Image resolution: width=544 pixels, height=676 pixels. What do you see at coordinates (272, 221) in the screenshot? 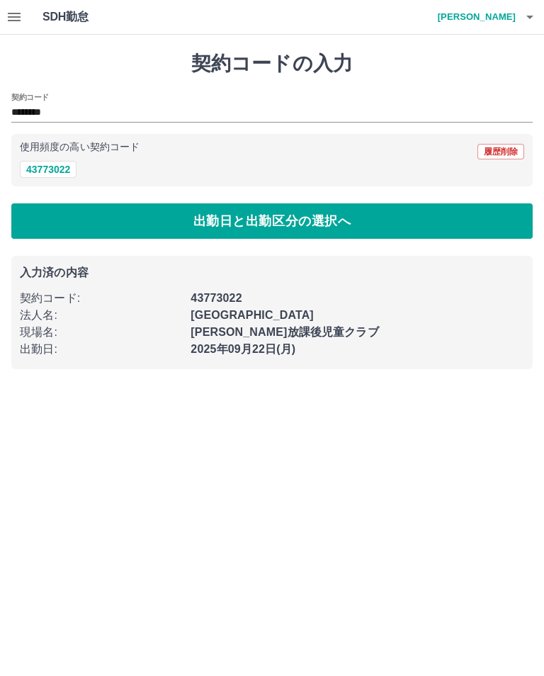
I see `button: 出勤日と出勤区分の選択へ` at bounding box center [272, 221].